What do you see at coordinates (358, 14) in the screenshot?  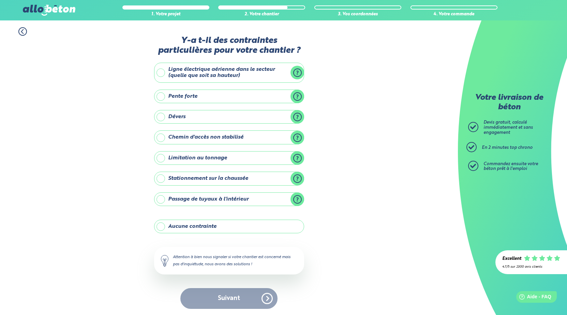 I see `div: 3. Vos coordonnées` at bounding box center [358, 14].